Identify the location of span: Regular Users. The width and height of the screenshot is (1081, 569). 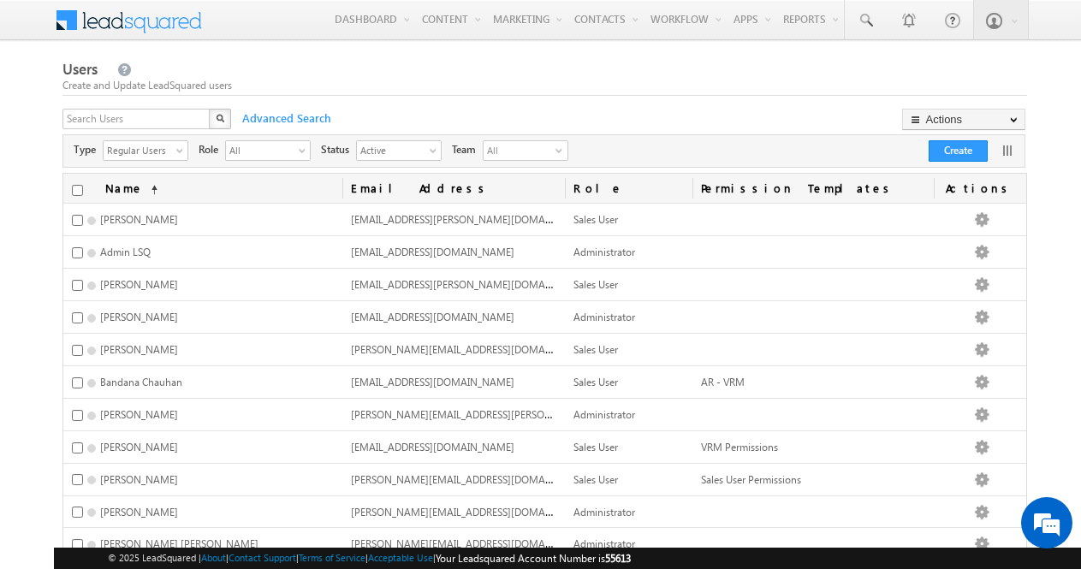
(139, 150).